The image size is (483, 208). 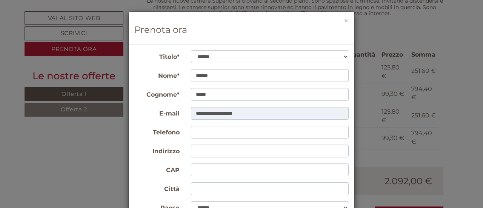 I want to click on label: Titolo*, so click(x=157, y=56).